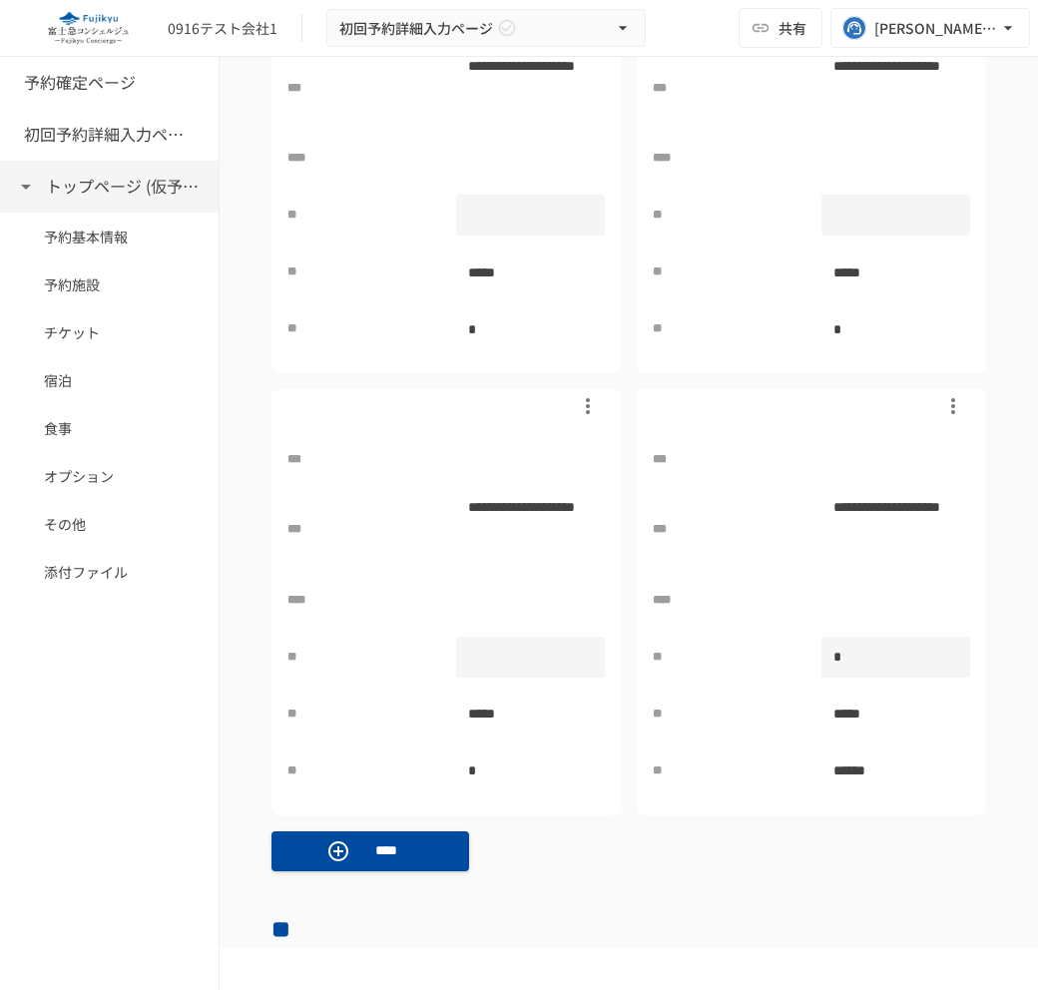 The width and height of the screenshot is (1038, 990). Describe the element at coordinates (109, 332) in the screenshot. I see `span: チケット` at that location.